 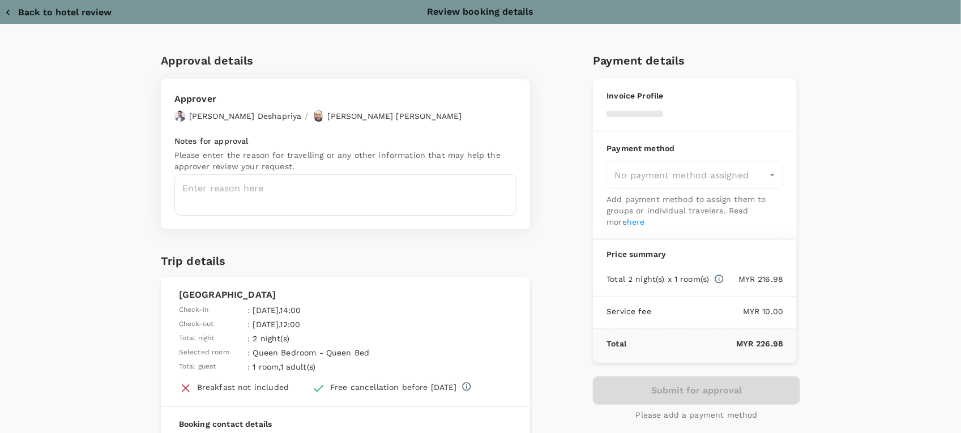 I want to click on p: MYR 10.00, so click(x=717, y=311).